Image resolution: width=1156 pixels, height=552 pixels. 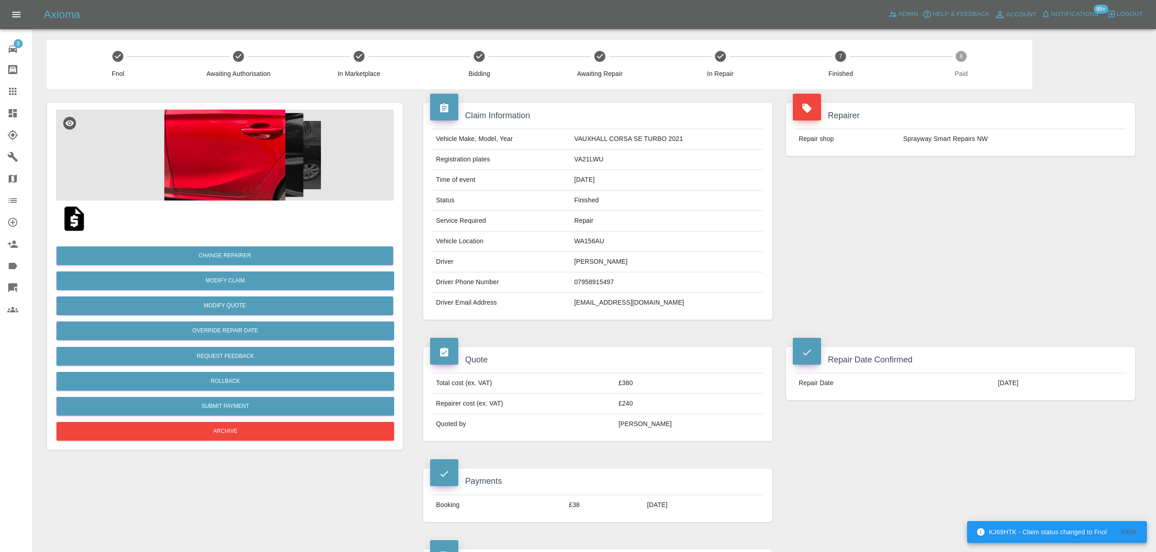 I want to click on span: Awaiting Repair, so click(x=600, y=74).